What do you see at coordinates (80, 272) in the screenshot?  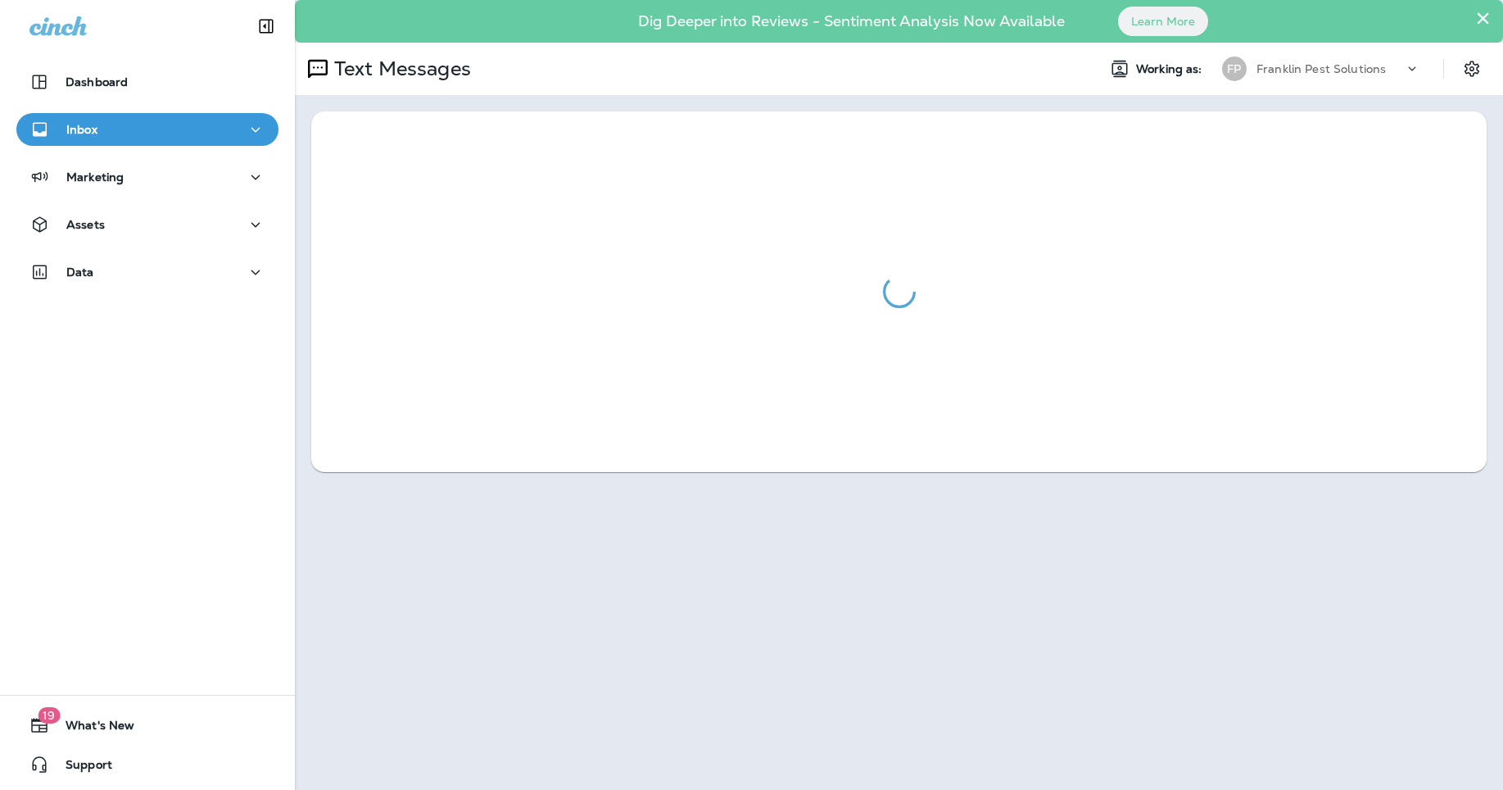 I see `p: Data` at bounding box center [80, 272].